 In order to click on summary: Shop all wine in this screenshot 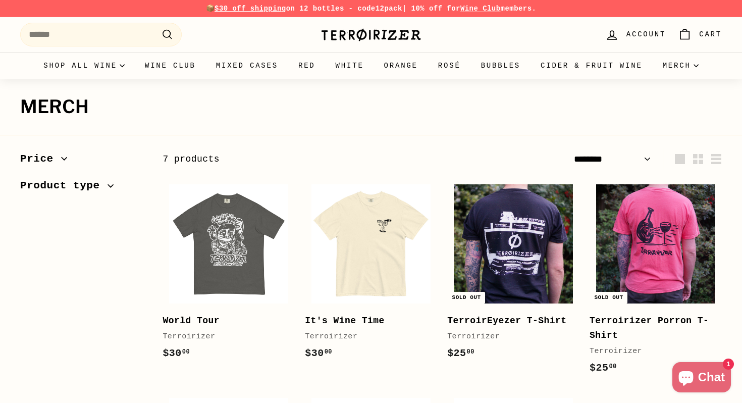, I will do `click(84, 66)`.